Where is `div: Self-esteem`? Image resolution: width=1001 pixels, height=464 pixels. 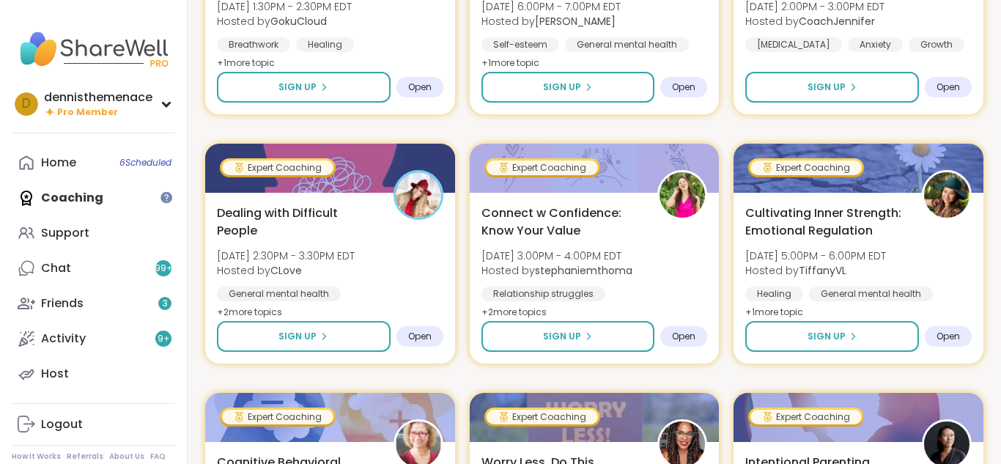
div: Self-esteem is located at coordinates (520, 45).